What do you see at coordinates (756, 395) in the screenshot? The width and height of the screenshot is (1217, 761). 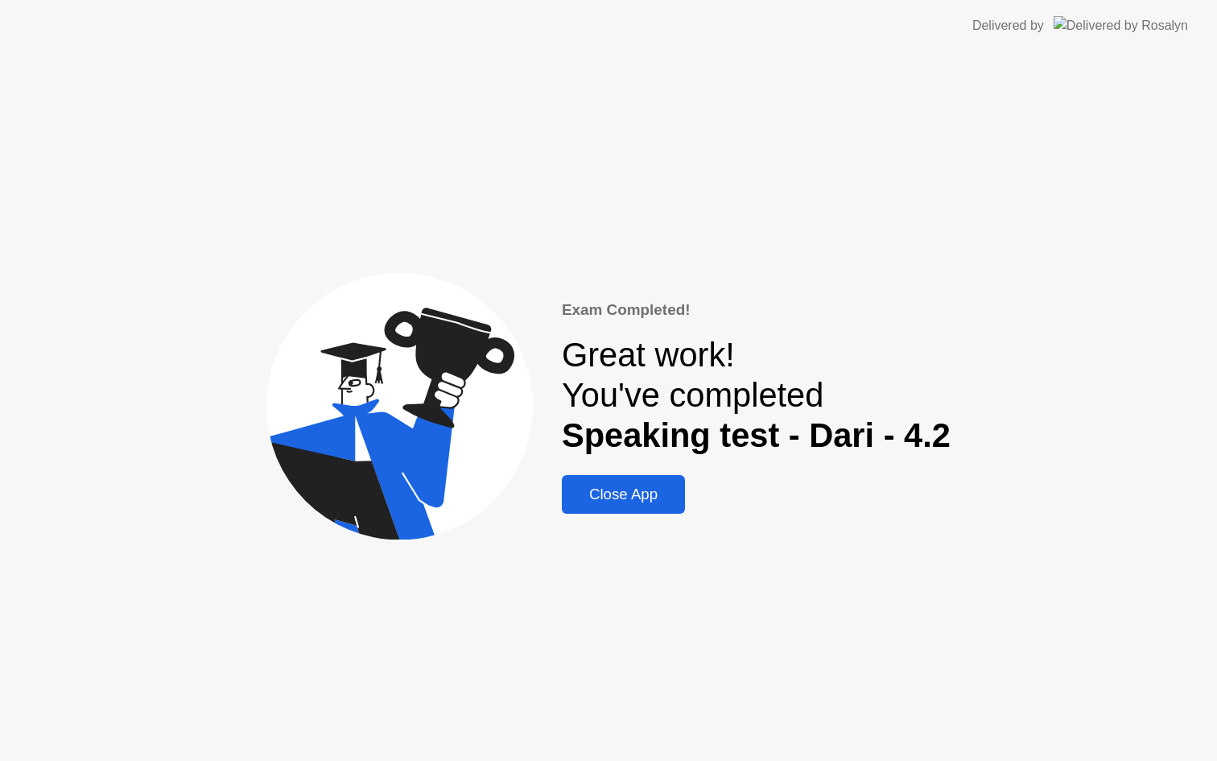 I see `div: Great work! You've completed` at bounding box center [756, 395].